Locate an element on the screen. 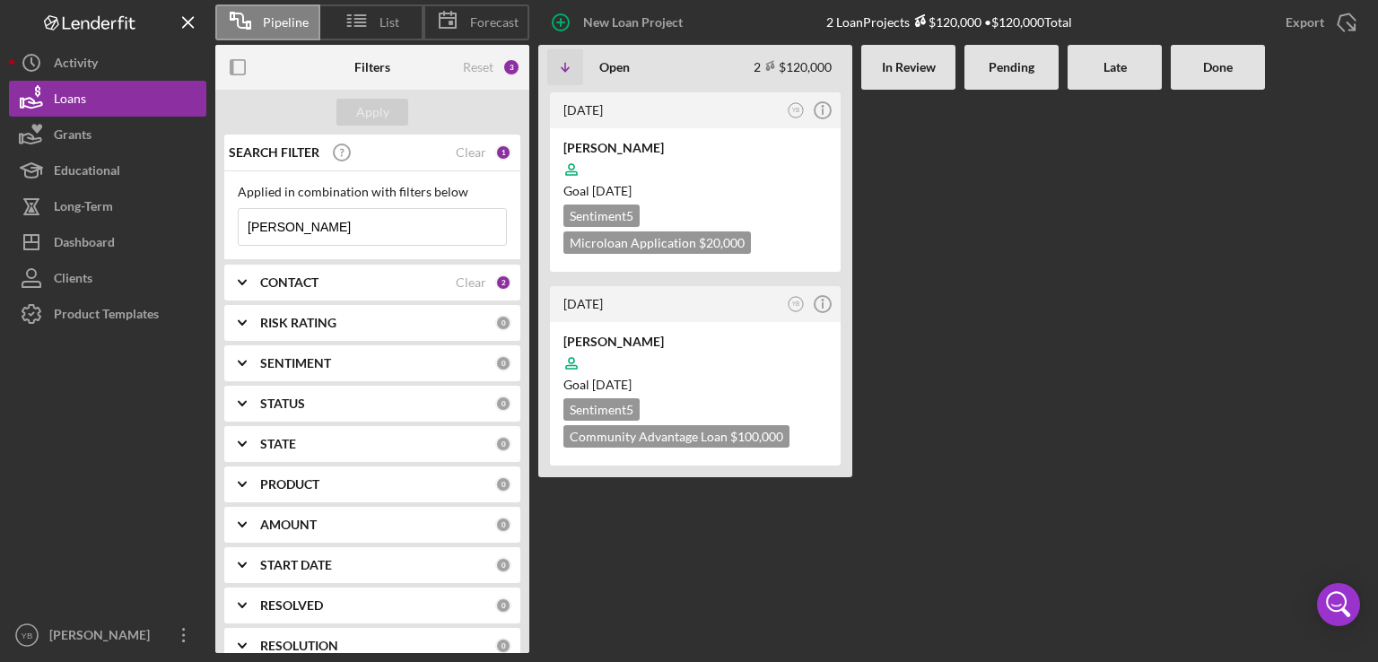  div: Loans is located at coordinates (70, 100).